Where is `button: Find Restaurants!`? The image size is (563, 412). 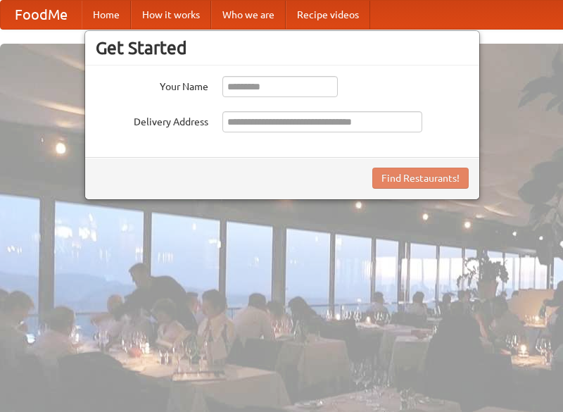
button: Find Restaurants! is located at coordinates (420, 178).